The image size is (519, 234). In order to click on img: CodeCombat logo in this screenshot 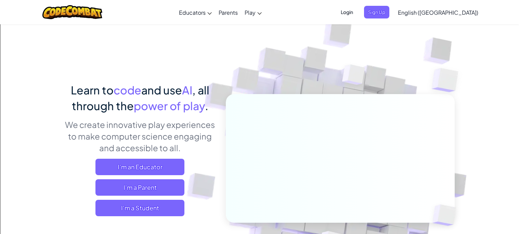, I will do `click(72, 12)`.